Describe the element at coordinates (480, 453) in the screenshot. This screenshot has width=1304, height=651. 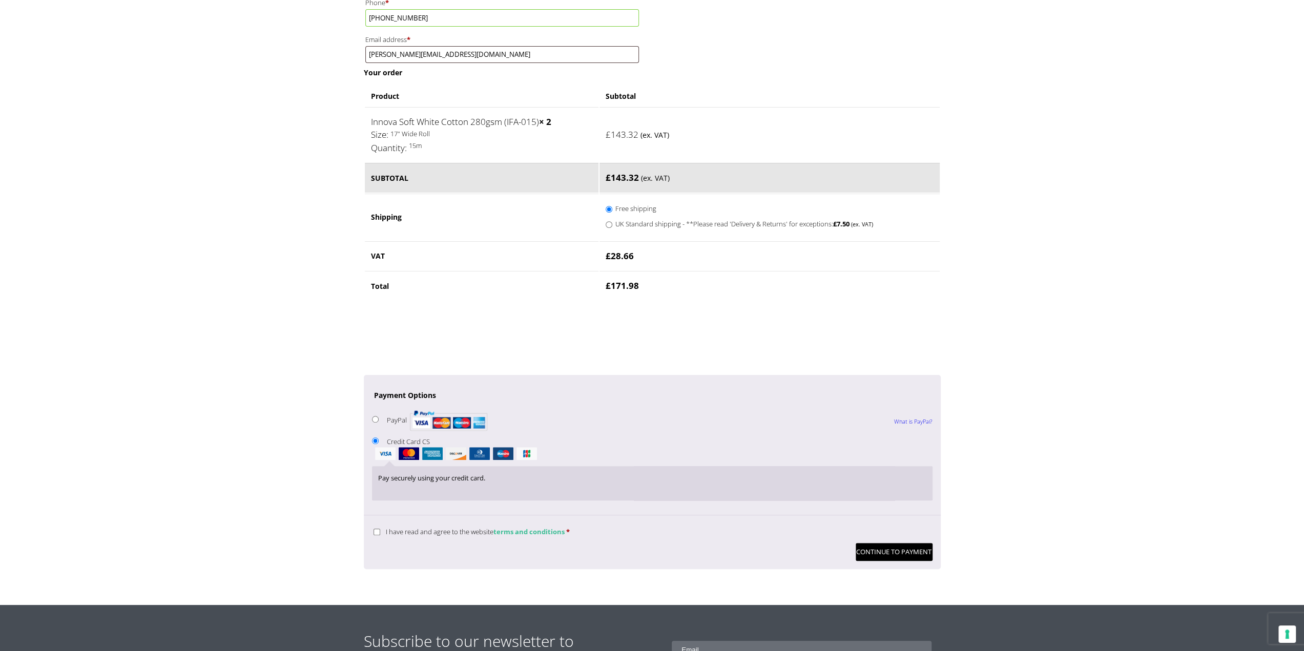
I see `img: dinersclub` at that location.